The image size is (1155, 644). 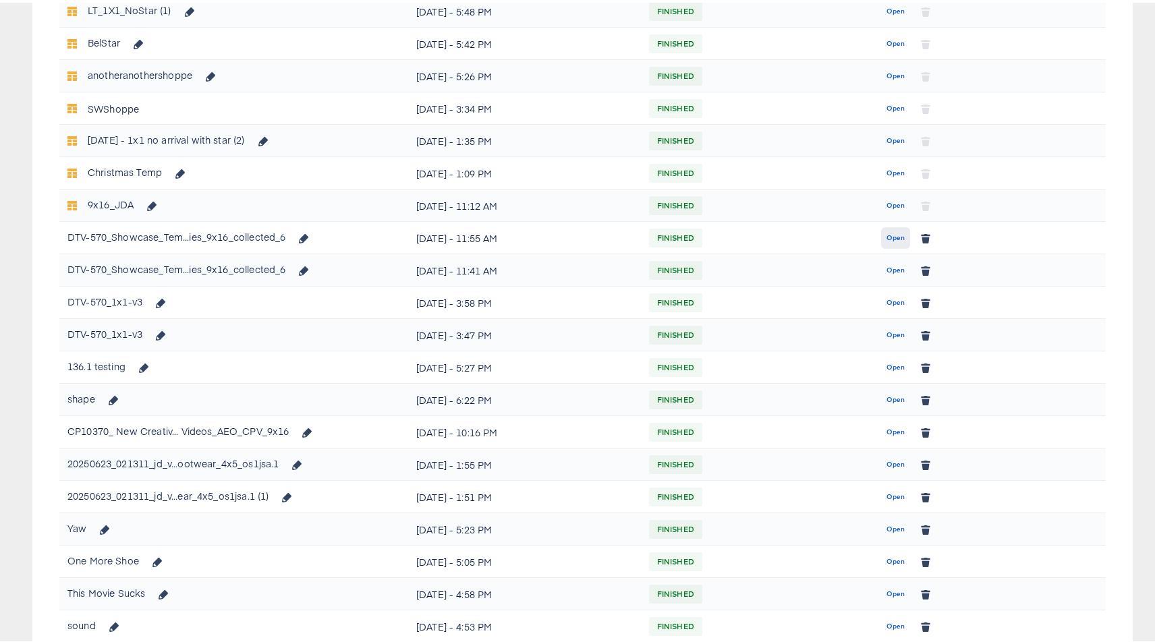 What do you see at coordinates (168, 493) in the screenshot?
I see `div: 20250623_021311_jd_v...ear_4x5_os1jsa.1 (1)` at bounding box center [168, 493].